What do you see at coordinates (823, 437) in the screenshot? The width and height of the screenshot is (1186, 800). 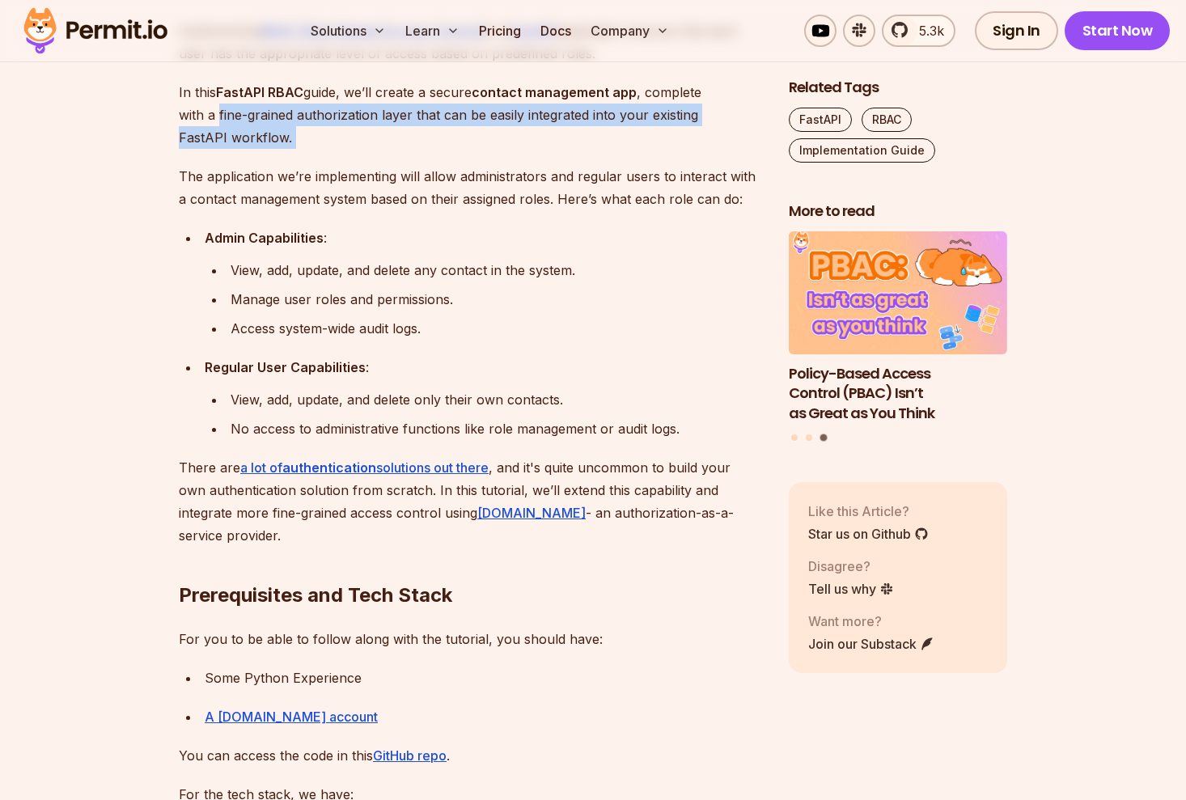 I see `button: Go to slide 3` at bounding box center [823, 437].